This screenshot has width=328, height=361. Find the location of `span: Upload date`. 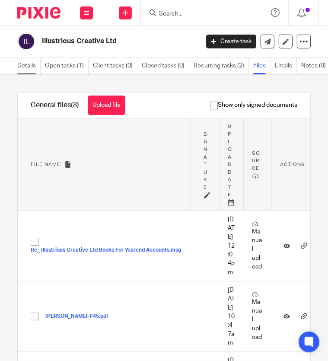

span: Upload date is located at coordinates (230, 160).